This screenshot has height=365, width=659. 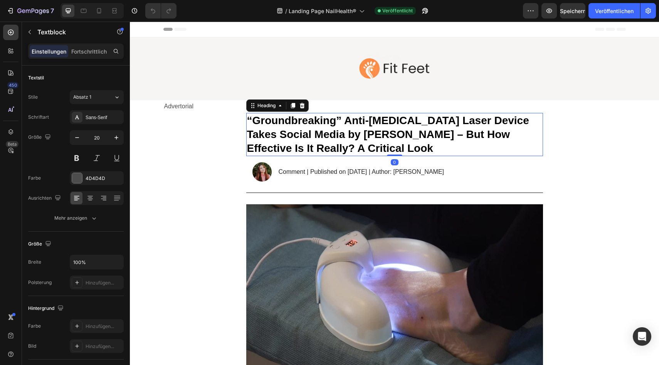 What do you see at coordinates (12, 144) in the screenshot?
I see `font: Beta` at bounding box center [12, 144].